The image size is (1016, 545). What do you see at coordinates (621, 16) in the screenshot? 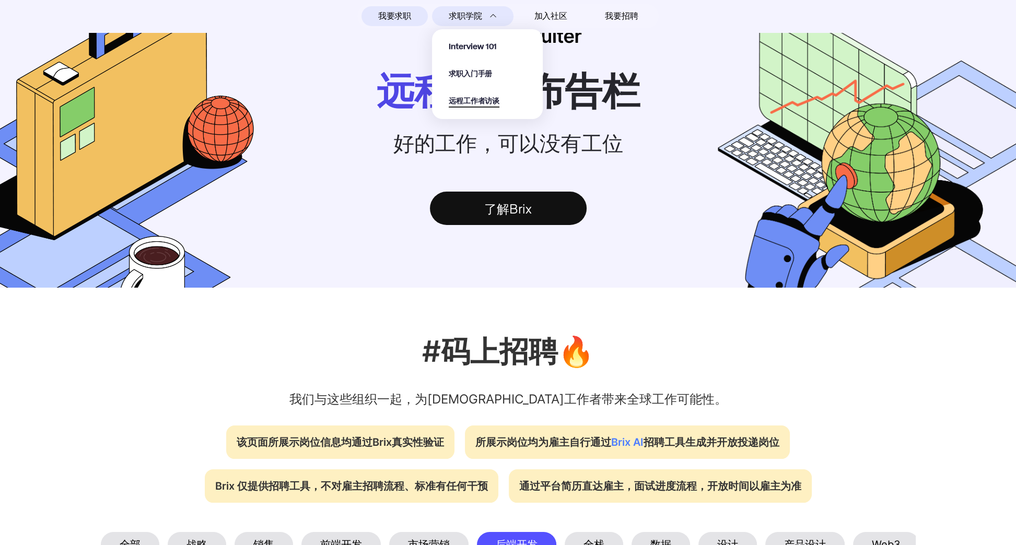
I see `span: 我要招聘` at bounding box center [621, 16].